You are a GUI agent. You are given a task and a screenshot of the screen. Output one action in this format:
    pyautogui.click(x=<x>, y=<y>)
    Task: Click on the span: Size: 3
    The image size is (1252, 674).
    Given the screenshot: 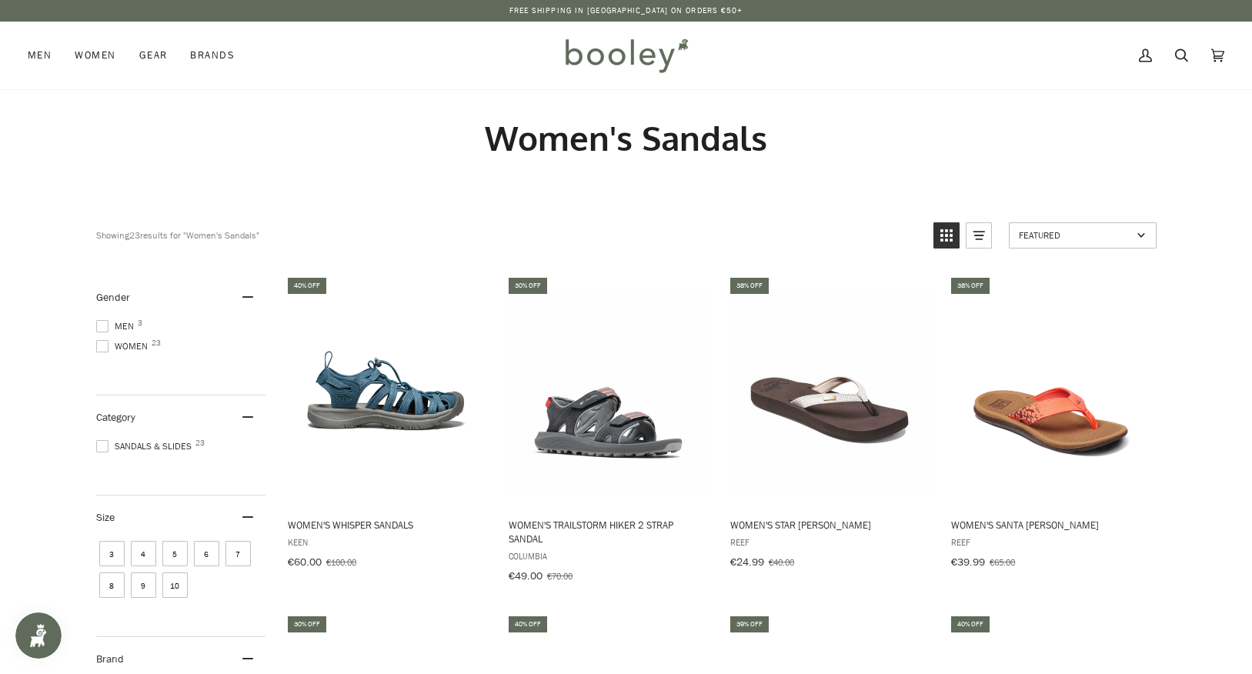 What is the action you would take?
    pyautogui.click(x=112, y=553)
    